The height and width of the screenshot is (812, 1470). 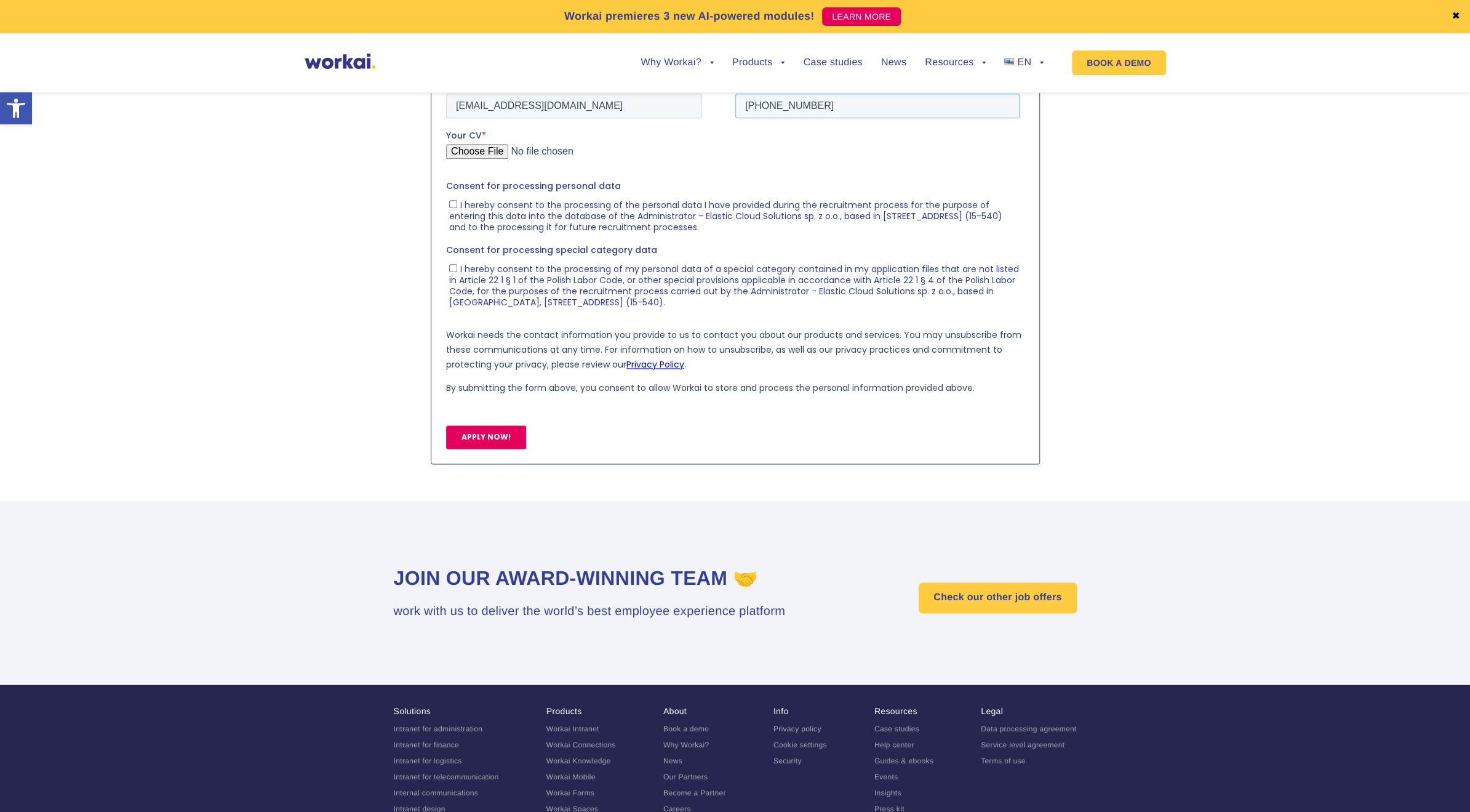 What do you see at coordinates (686, 729) in the screenshot?
I see `a: Book a demo` at bounding box center [686, 729].